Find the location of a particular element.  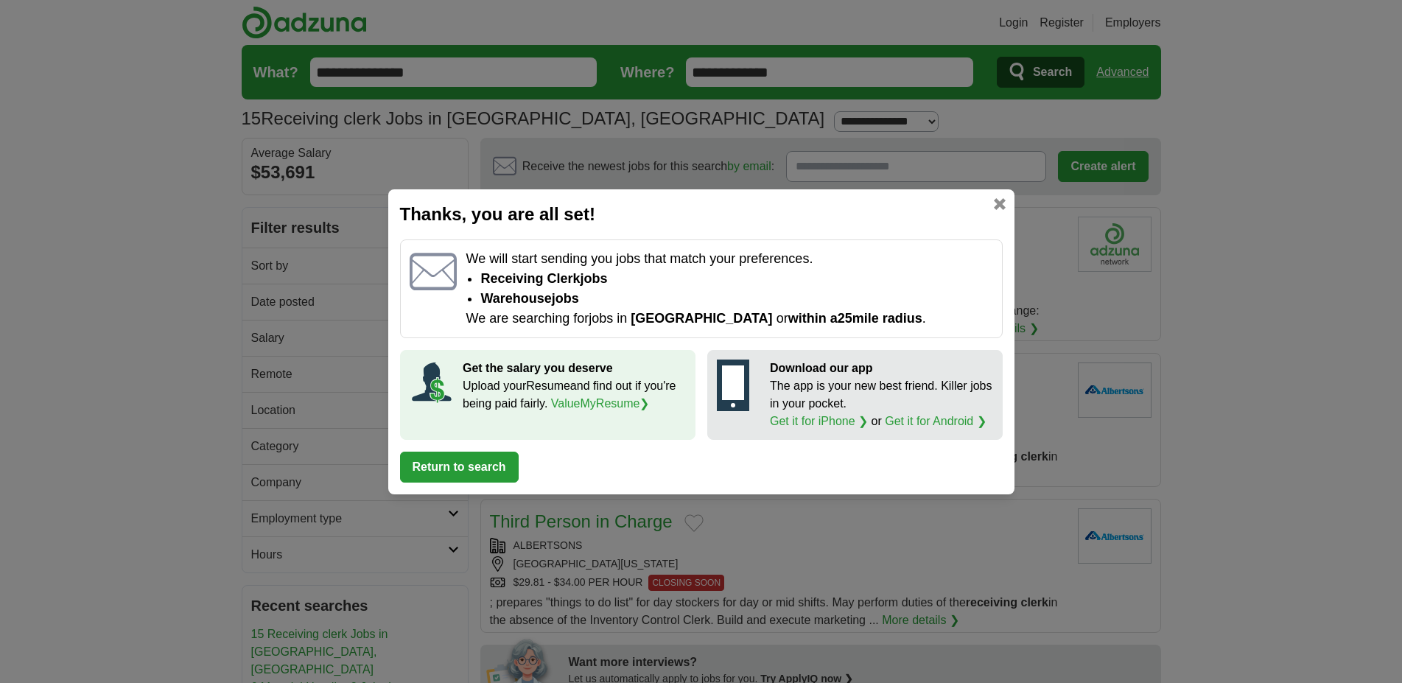

p: The app is your new best friend. Killer jobs in your pocket. or is located at coordinates (881, 404).